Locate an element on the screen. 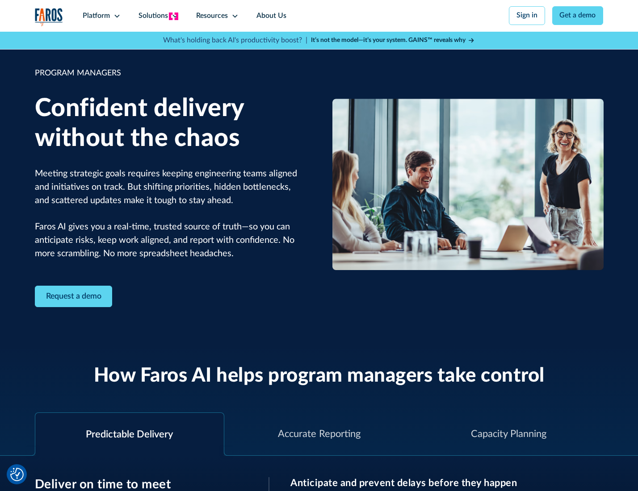 Image resolution: width=638 pixels, height=491 pixels. div: Solutions is located at coordinates (153, 16).